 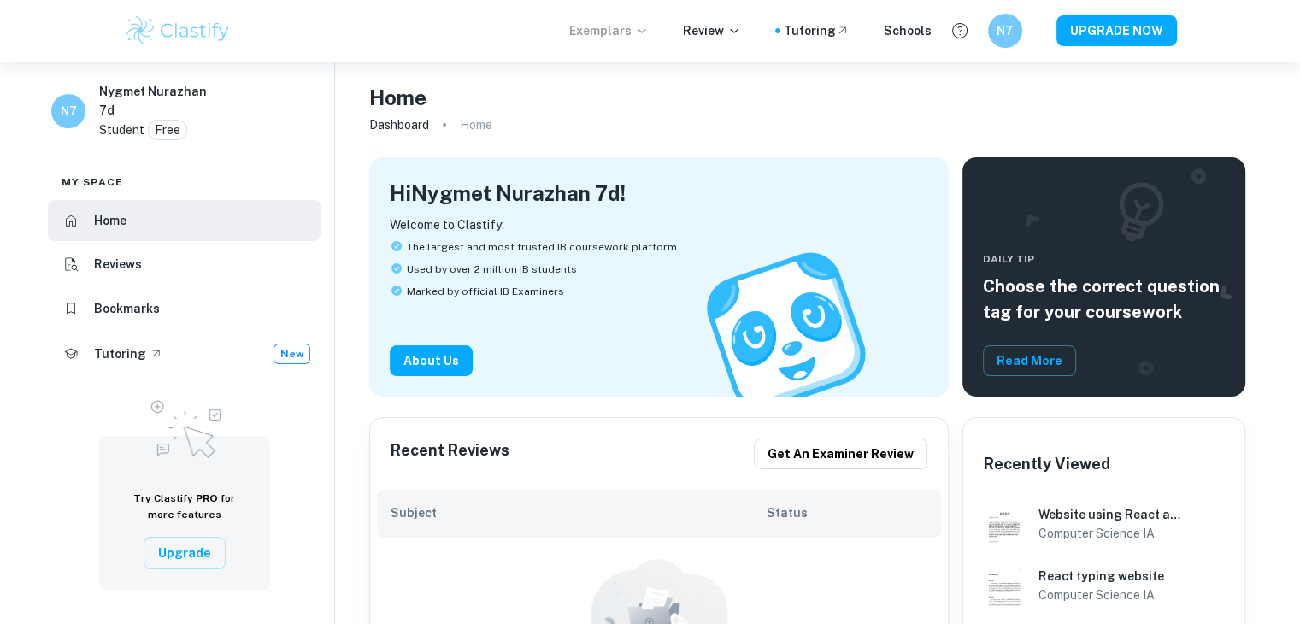 What do you see at coordinates (578, 513) in the screenshot?
I see `h6: Subject` at bounding box center [578, 513].